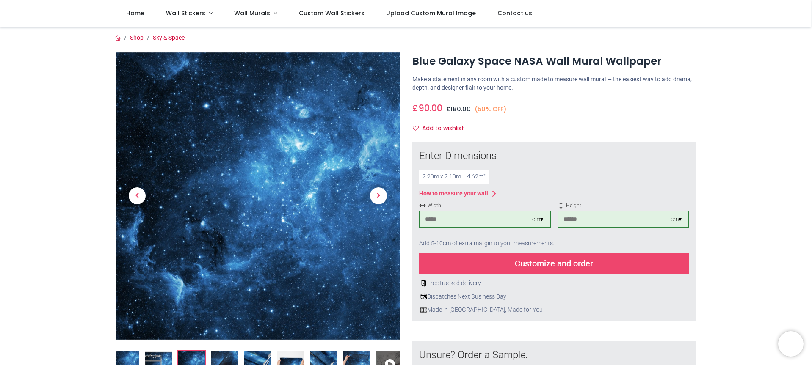 This screenshot has height=365, width=812. I want to click on span: 90.00, so click(430, 108).